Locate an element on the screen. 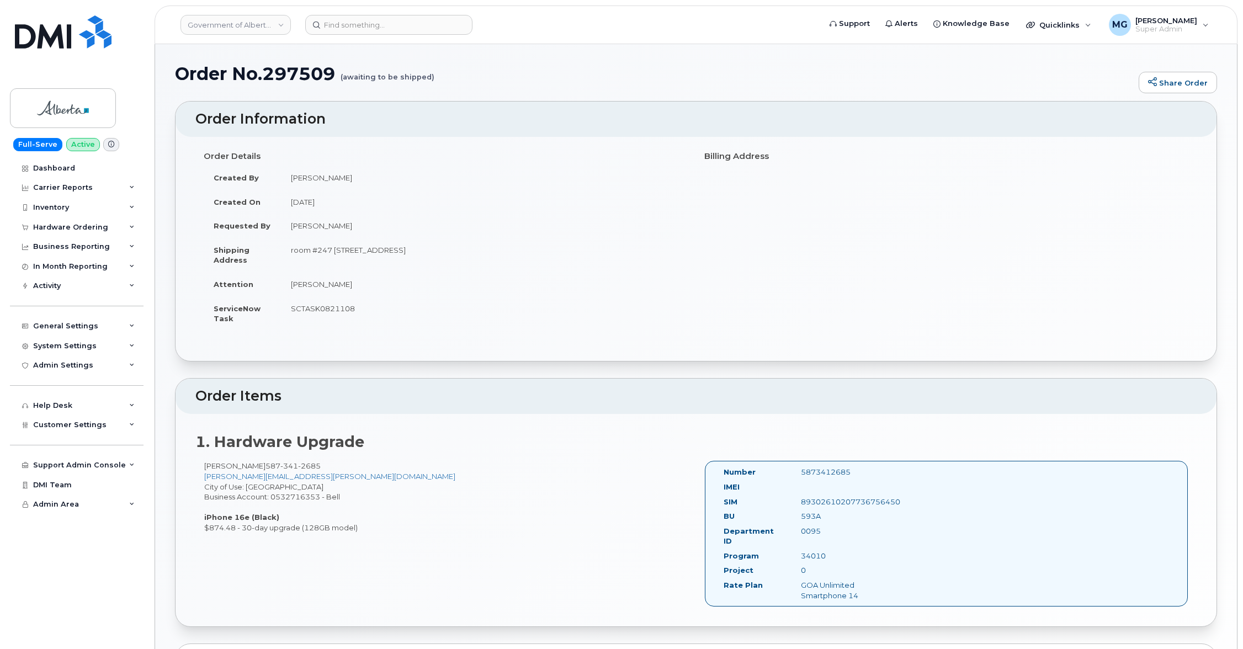 The width and height of the screenshot is (1243, 649). span: 2685 is located at coordinates (309, 466).